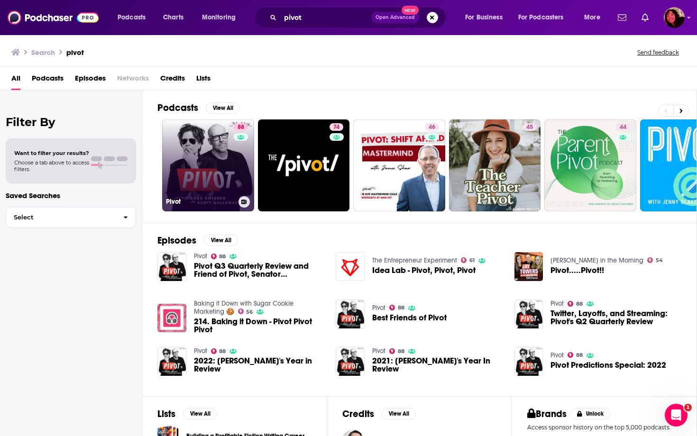 The image size is (697, 436). Describe the element at coordinates (187, 414) in the screenshot. I see `a: ListsView All` at that location.